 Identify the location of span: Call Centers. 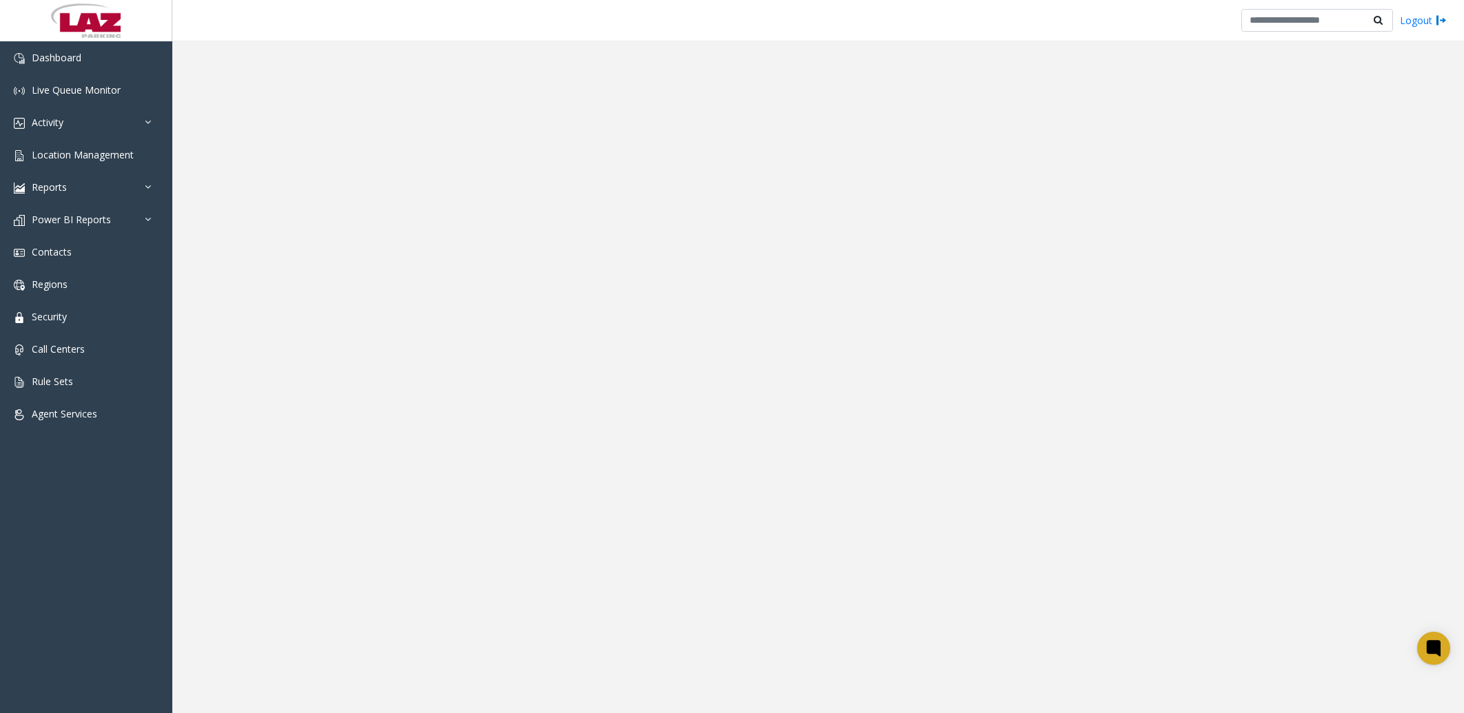
(58, 349).